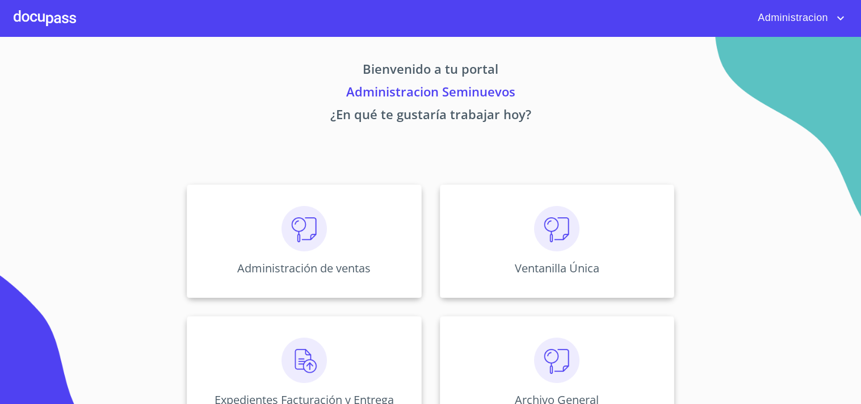  What do you see at coordinates (431, 116) in the screenshot?
I see `p: ¿En qué te gustaría trabajar hoy?` at bounding box center [431, 116].